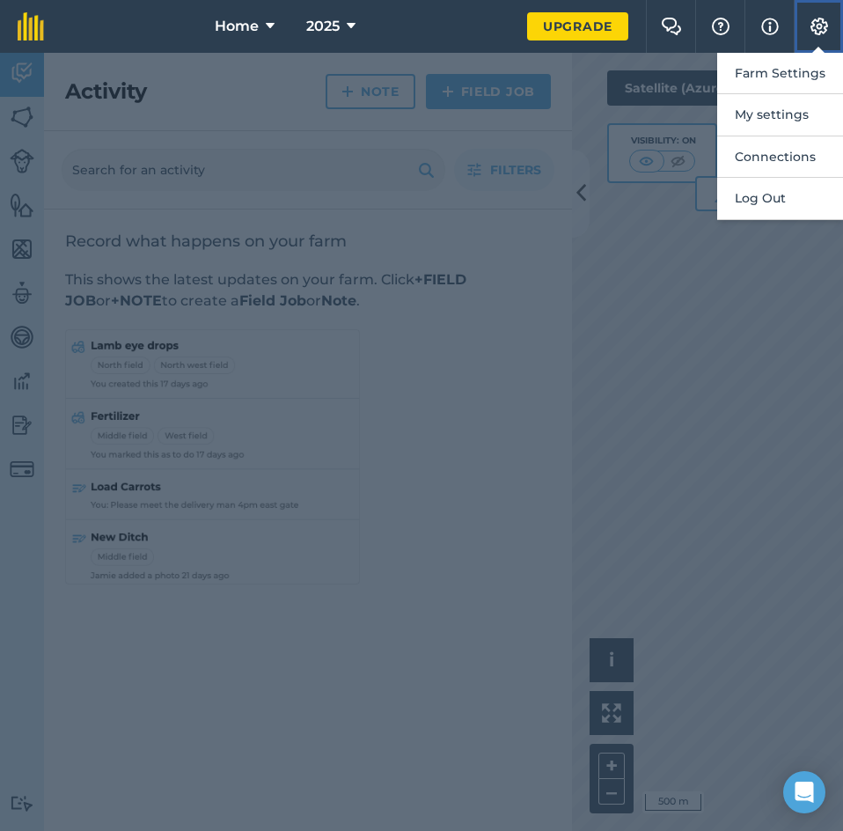 This screenshot has width=843, height=831. I want to click on span: Home, so click(237, 26).